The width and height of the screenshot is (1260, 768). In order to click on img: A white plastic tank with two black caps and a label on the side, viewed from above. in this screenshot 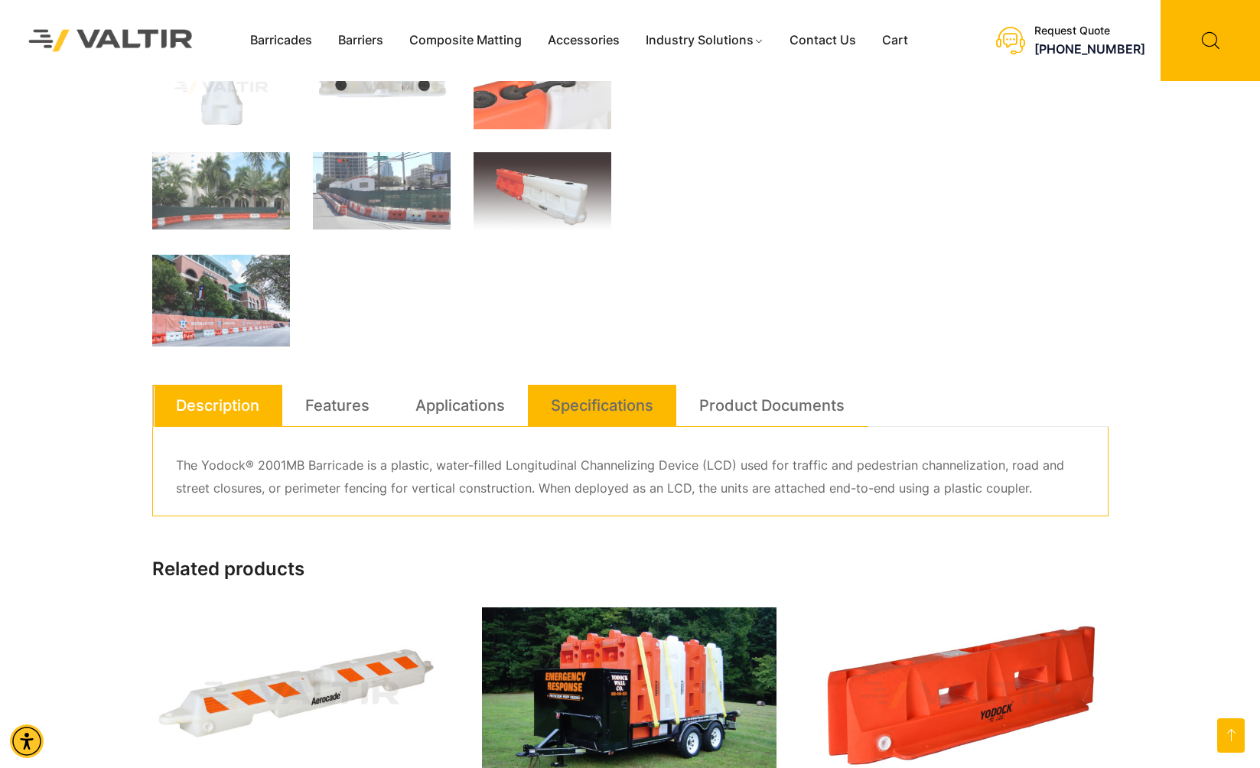, I will do `click(382, 88)`.